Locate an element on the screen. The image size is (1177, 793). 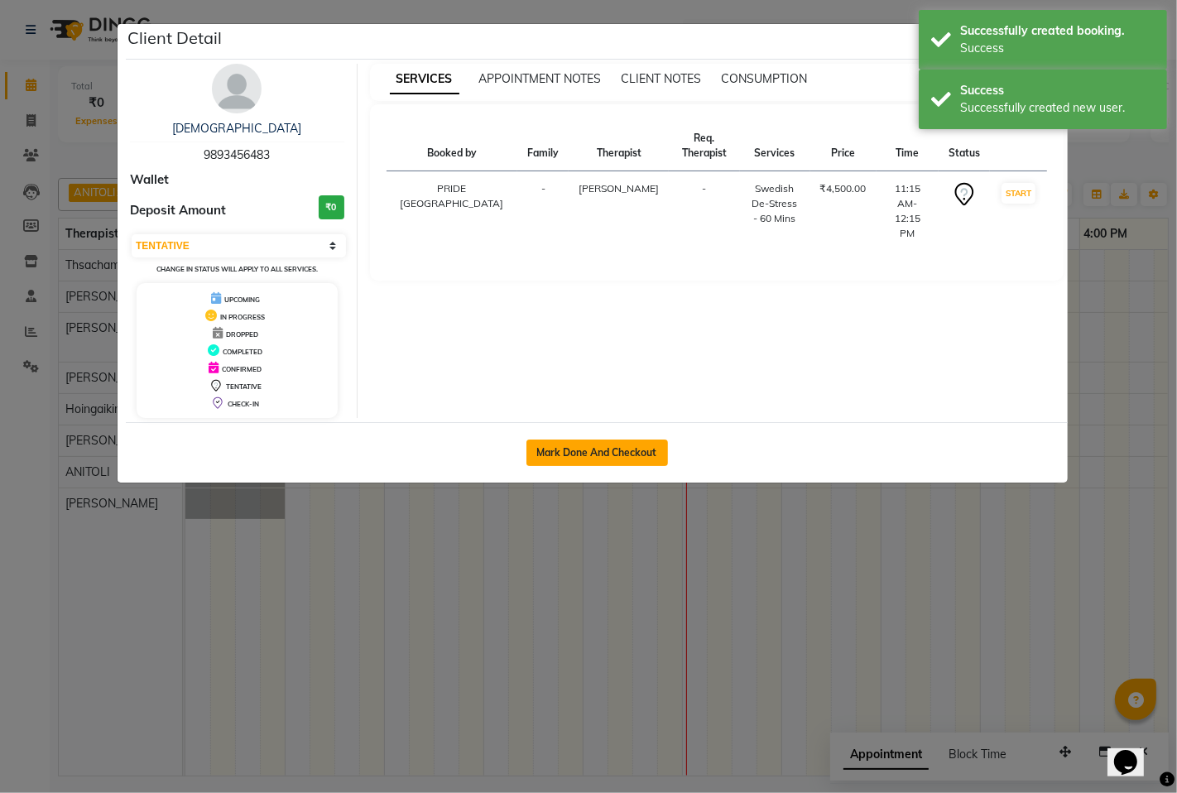
span: TENTATIVE is located at coordinates (243, 386).